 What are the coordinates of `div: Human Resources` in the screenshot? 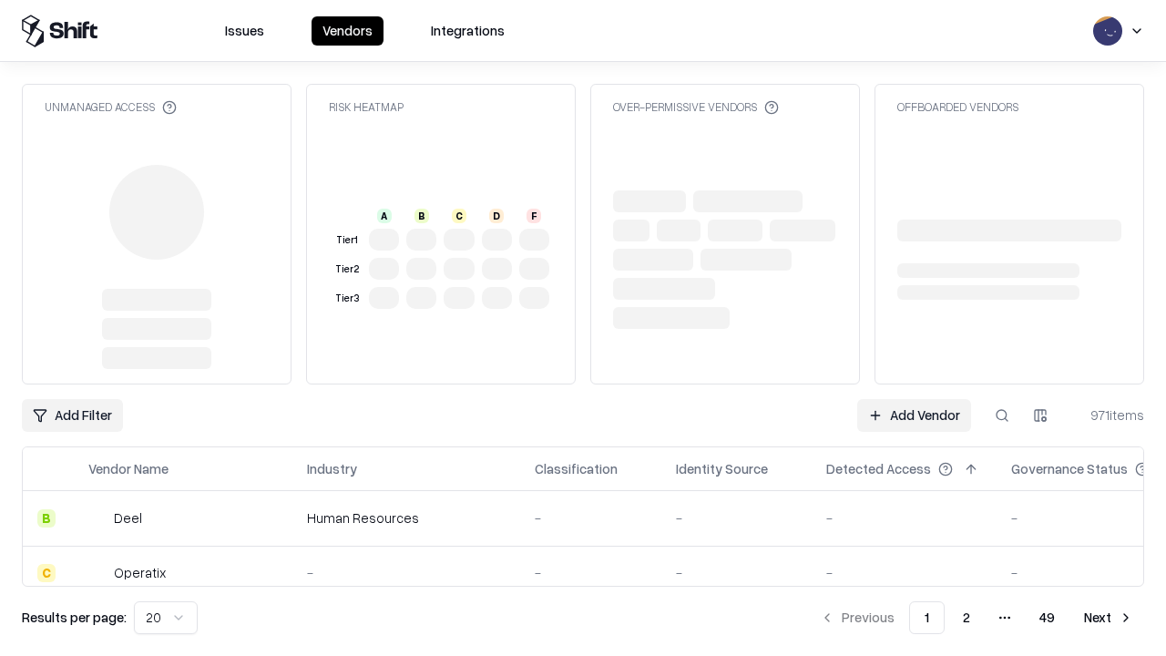 It's located at (406, 518).